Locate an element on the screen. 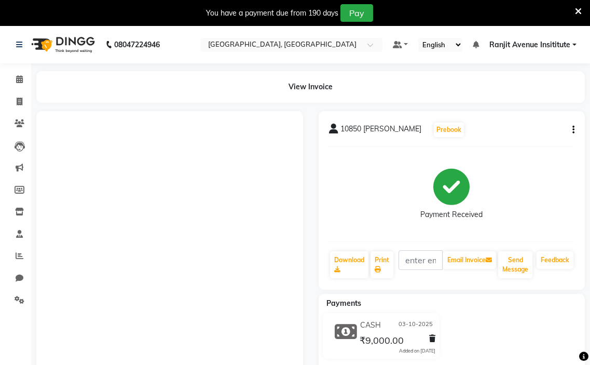 This screenshot has width=590, height=365. a: Download is located at coordinates (349, 265).